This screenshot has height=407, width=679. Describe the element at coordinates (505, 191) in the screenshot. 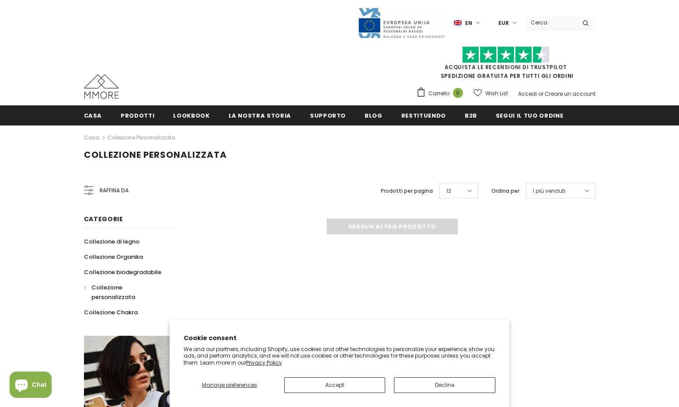

I see `label: Ordina per` at that location.